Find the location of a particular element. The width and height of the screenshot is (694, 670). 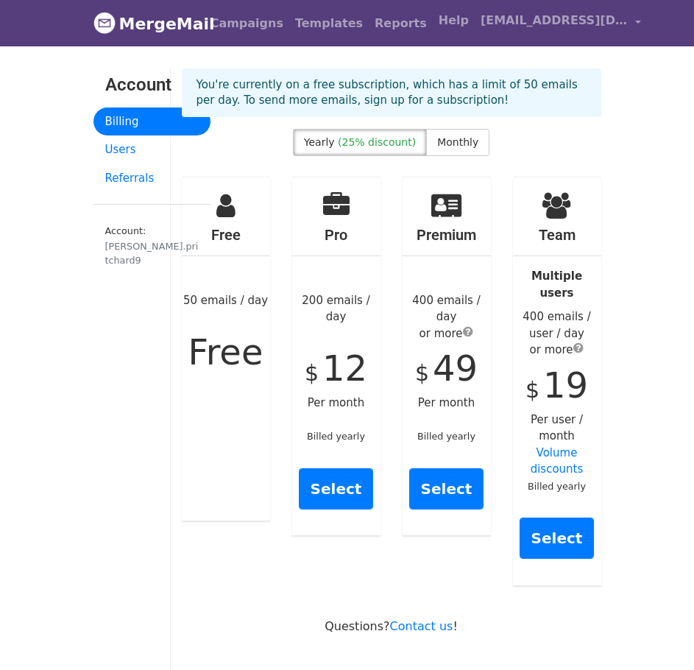

a: Referrals is located at coordinates (152, 178).